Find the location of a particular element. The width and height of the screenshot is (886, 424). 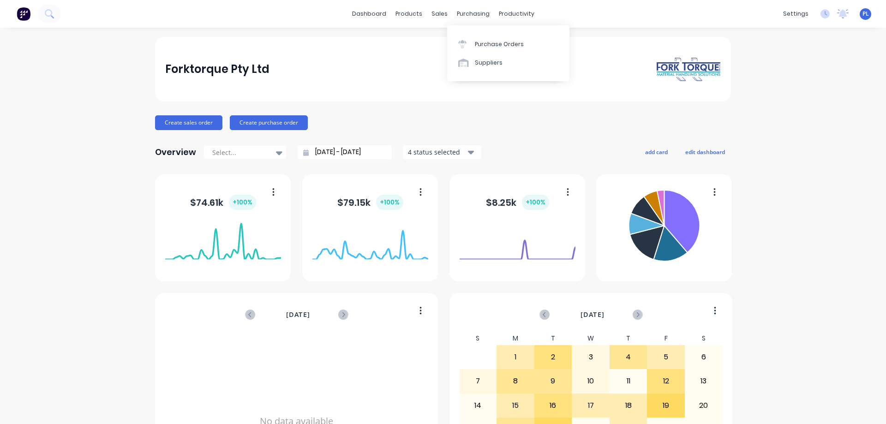

div: Suppliers is located at coordinates (489, 63).